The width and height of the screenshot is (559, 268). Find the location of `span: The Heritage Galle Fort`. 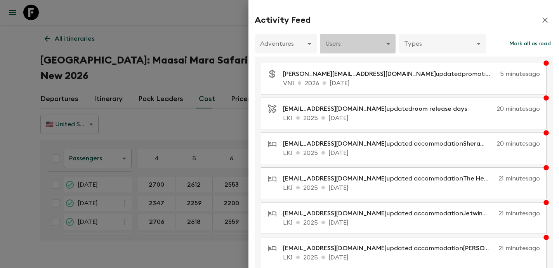

span: The Heritage Galle Fort is located at coordinates (498, 179).